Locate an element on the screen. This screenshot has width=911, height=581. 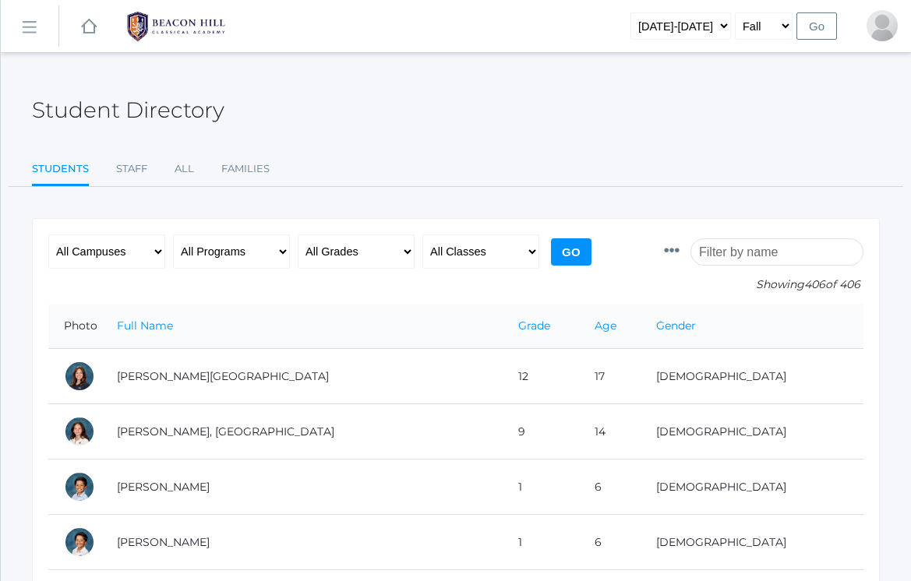
p: Showing of 406 is located at coordinates (763, 284).